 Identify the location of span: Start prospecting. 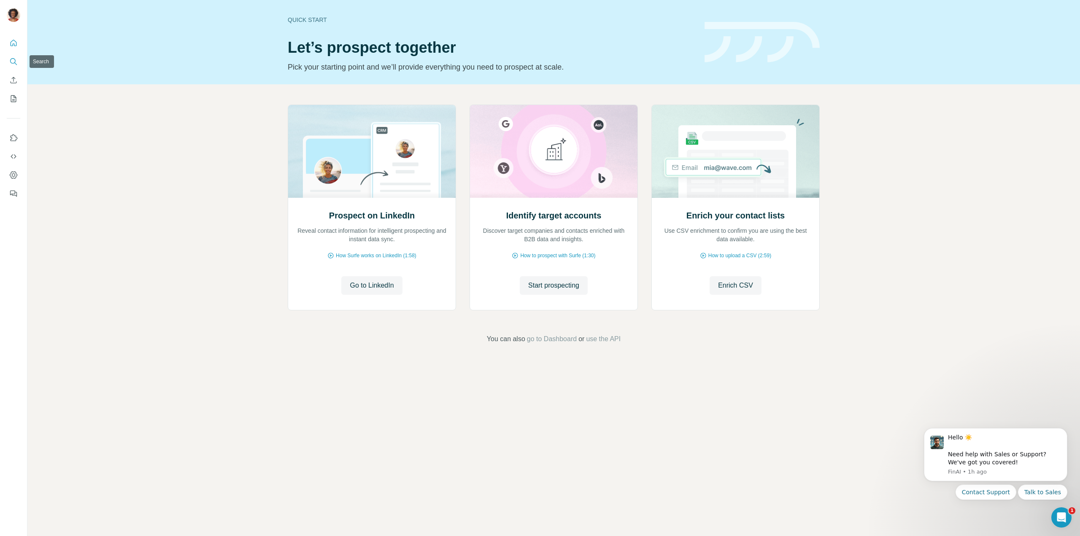
(553, 286).